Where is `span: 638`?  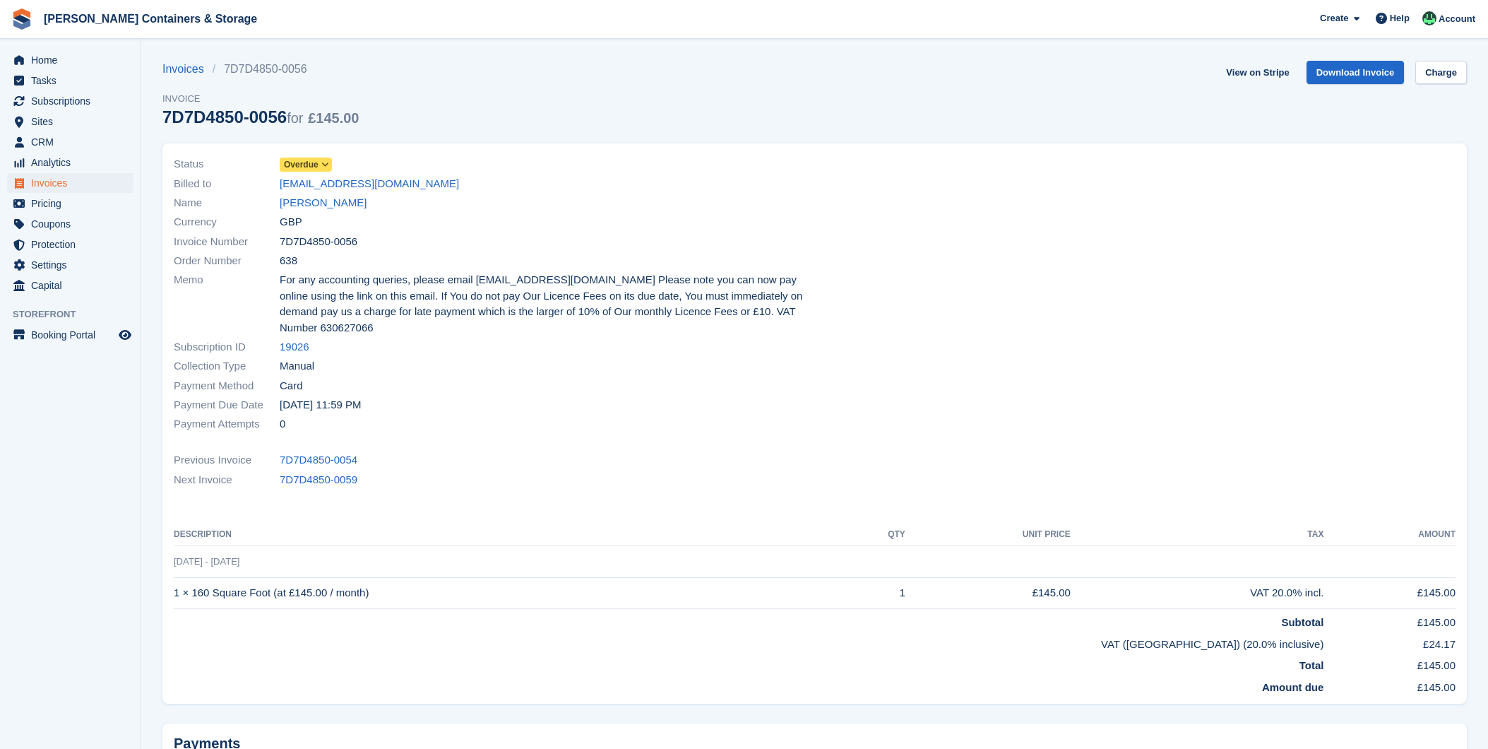 span: 638 is located at coordinates (288, 261).